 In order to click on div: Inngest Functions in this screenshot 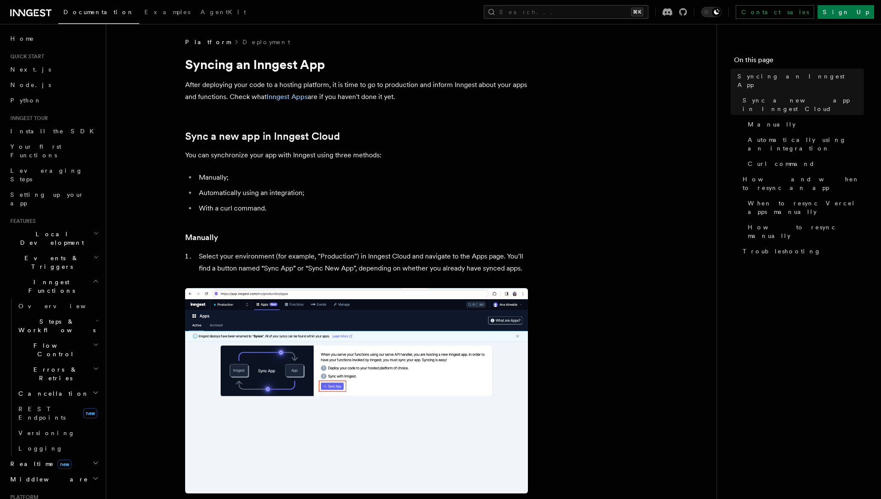, I will do `click(54, 377)`.